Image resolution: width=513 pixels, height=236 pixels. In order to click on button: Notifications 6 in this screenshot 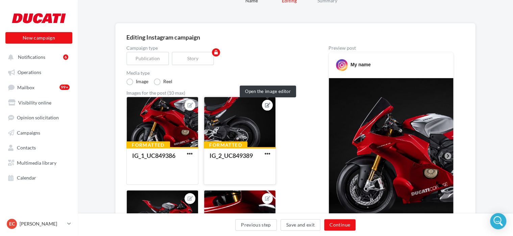, I will do `click(37, 57)`.